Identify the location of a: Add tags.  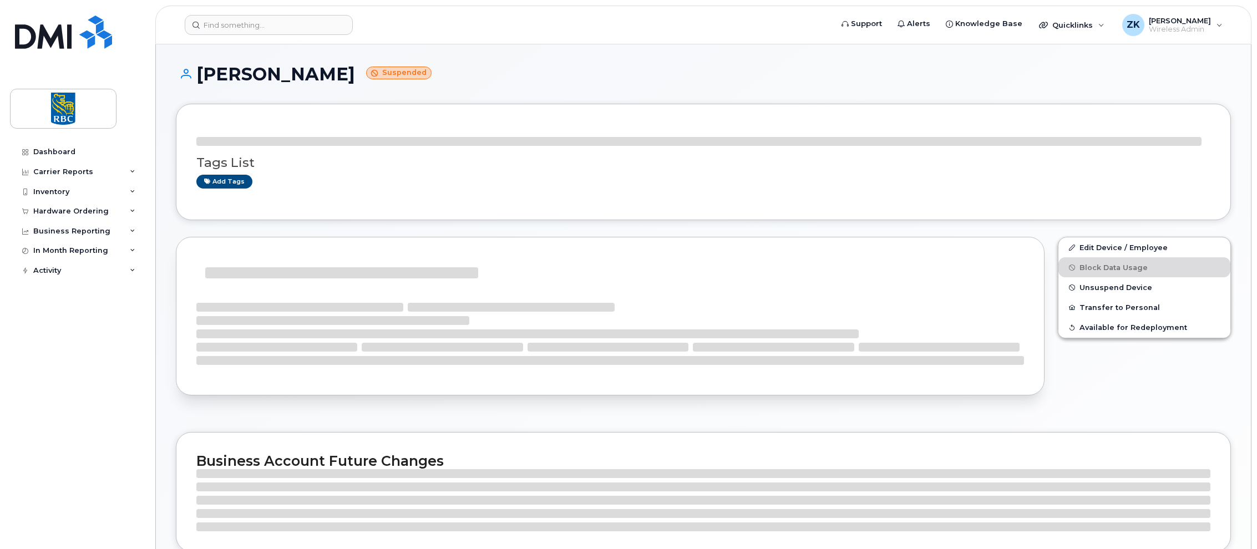
(224, 181).